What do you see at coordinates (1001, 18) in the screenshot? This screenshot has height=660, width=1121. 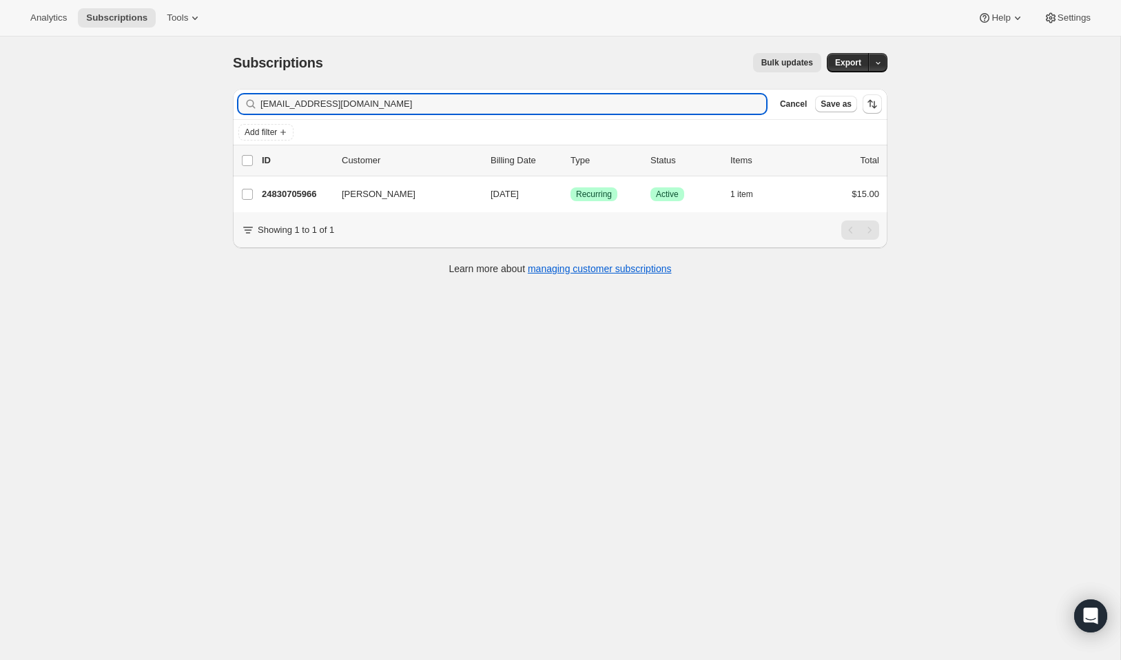 I see `button: Help` at bounding box center [1001, 18].